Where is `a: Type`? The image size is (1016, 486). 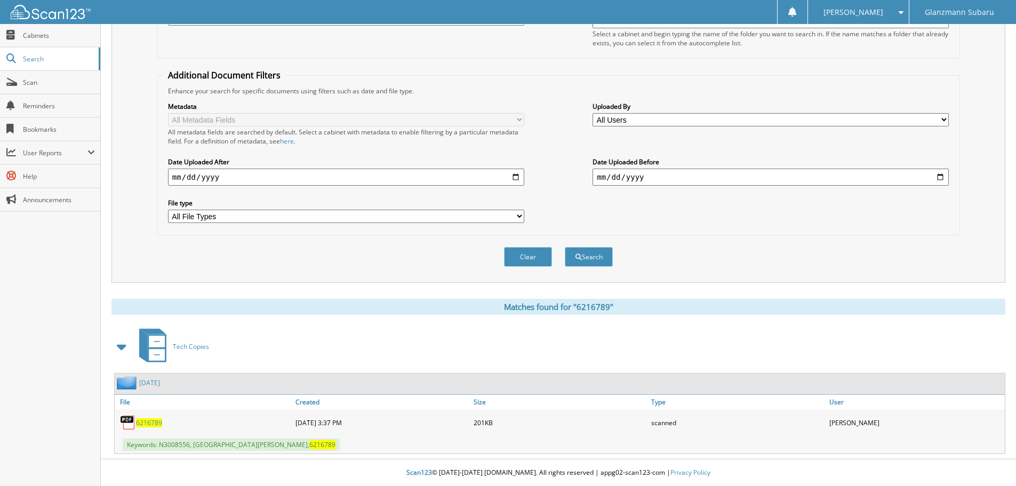 a: Type is located at coordinates (738, 402).